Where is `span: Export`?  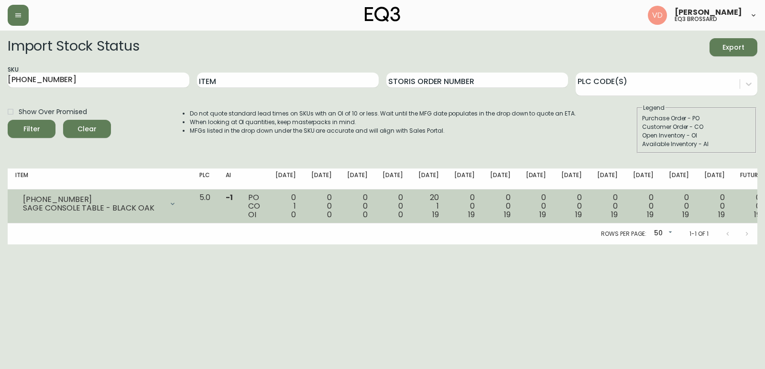 span: Export is located at coordinates (733, 47).